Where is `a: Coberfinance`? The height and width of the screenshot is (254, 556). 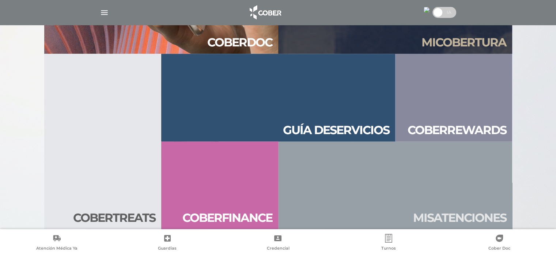 a: Coberfinance is located at coordinates (220, 185).